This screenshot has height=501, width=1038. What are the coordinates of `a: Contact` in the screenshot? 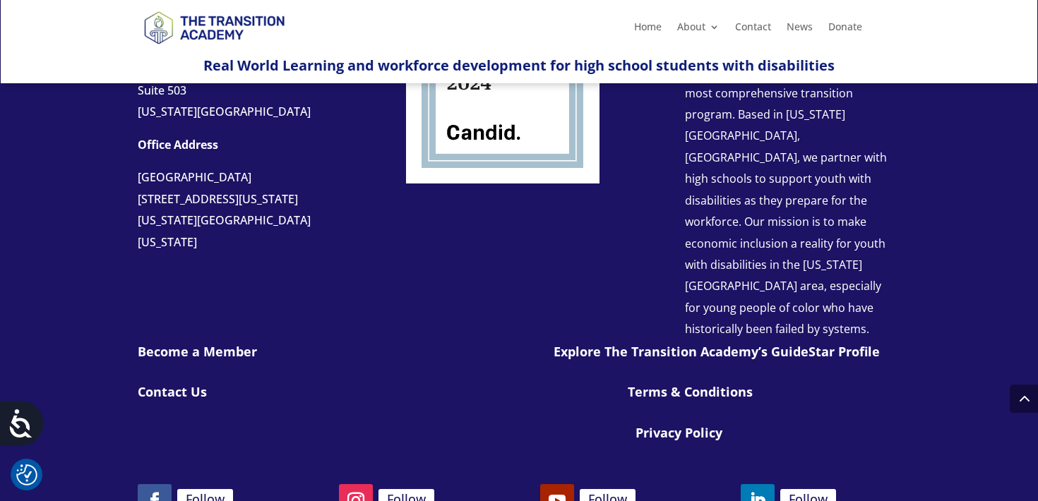 It's located at (753, 30).